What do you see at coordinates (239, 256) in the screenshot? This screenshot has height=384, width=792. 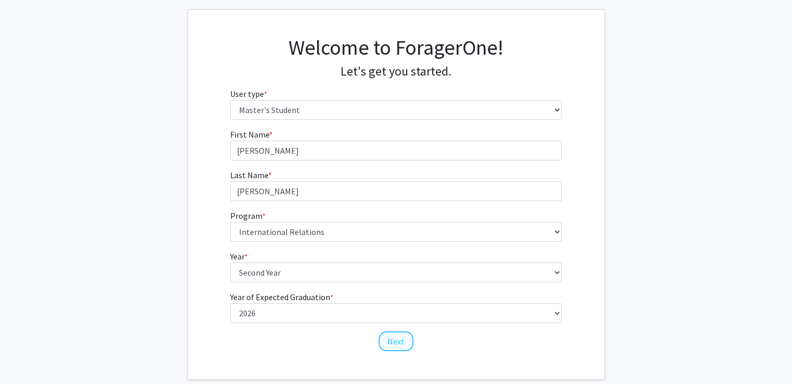 I see `label: Year` at bounding box center [239, 256].